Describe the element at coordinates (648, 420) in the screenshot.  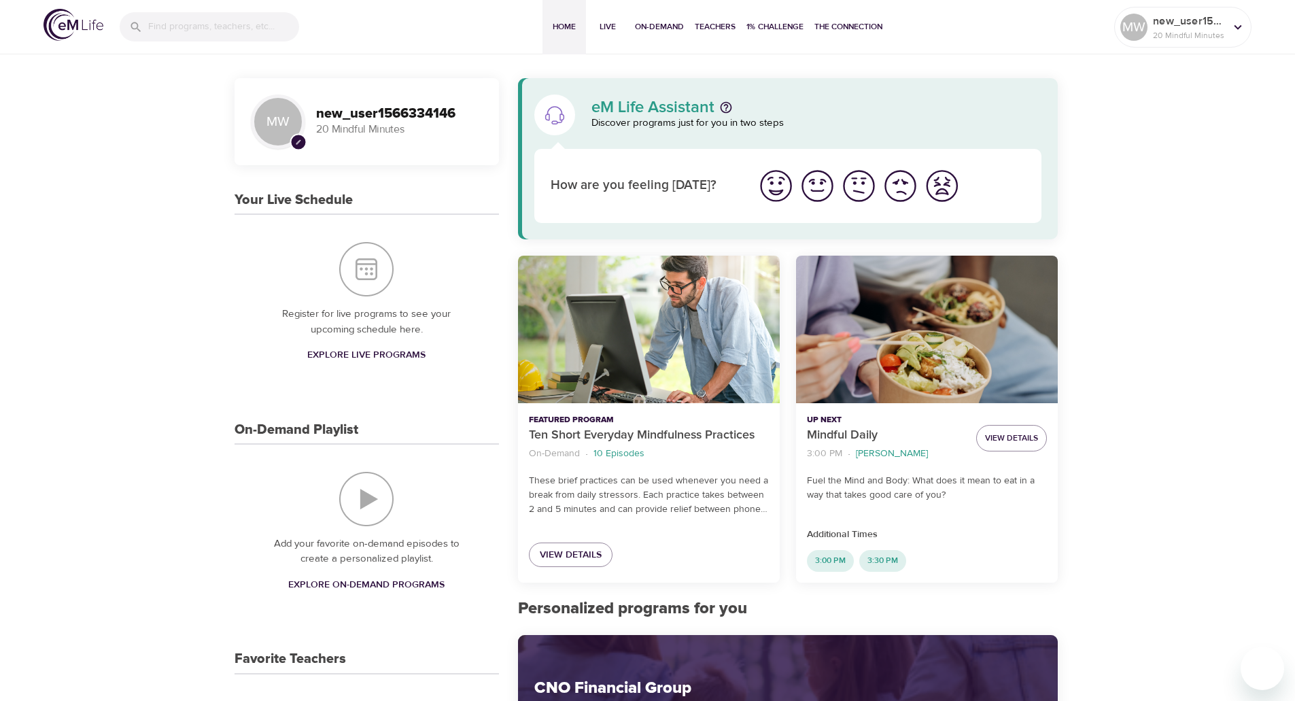
I see `p: Featured Program` at that location.